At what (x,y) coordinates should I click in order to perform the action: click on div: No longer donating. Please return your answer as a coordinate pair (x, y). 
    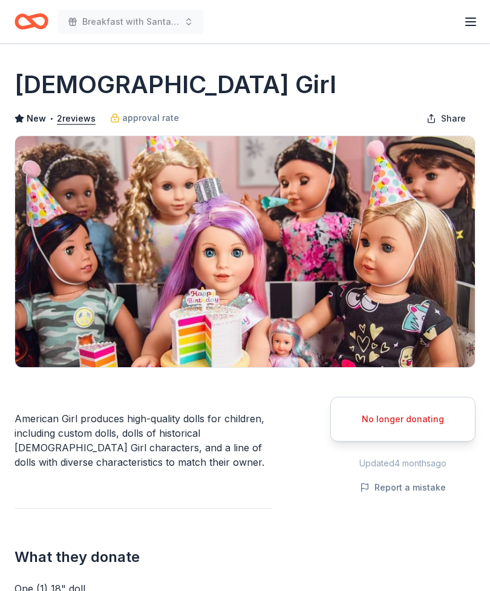
    Looking at the image, I should click on (403, 419).